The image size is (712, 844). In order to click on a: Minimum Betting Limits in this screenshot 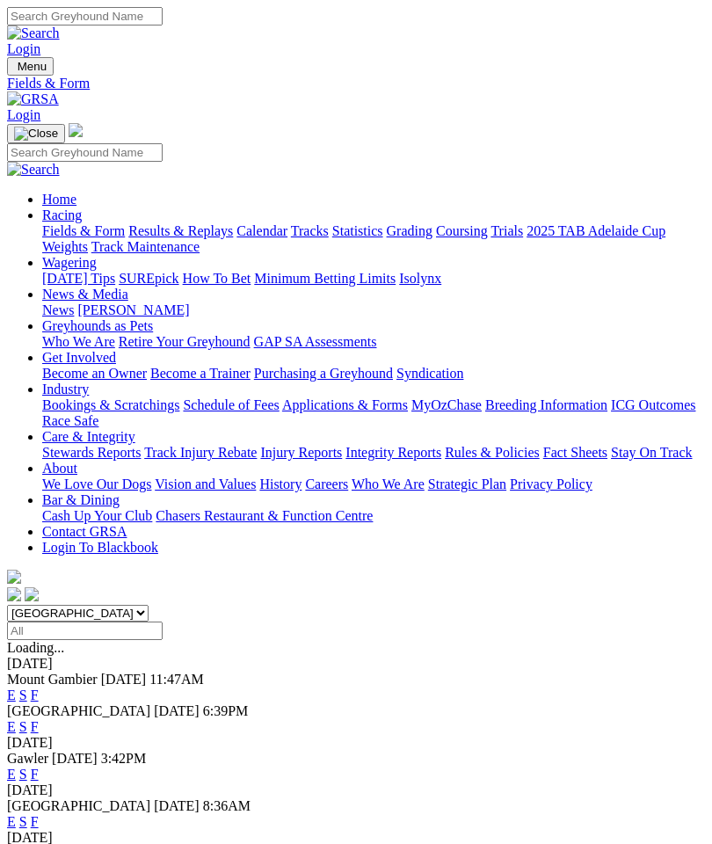, I will do `click(324, 278)`.